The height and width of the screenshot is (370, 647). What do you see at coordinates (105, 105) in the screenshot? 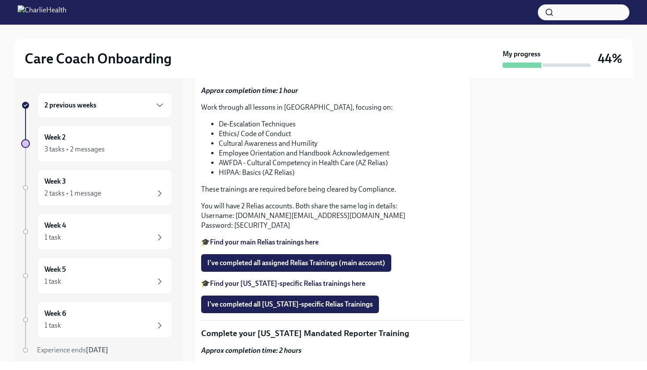
I see `div: 2 previous weeks` at bounding box center [105, 105].